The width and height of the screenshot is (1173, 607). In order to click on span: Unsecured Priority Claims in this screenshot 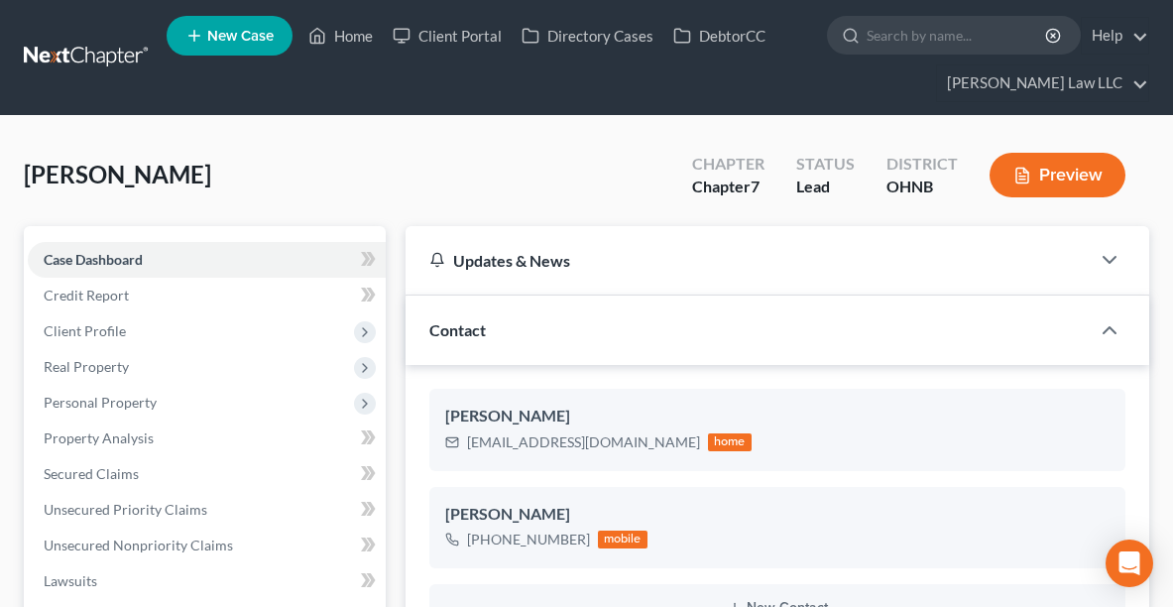, I will do `click(125, 509)`.